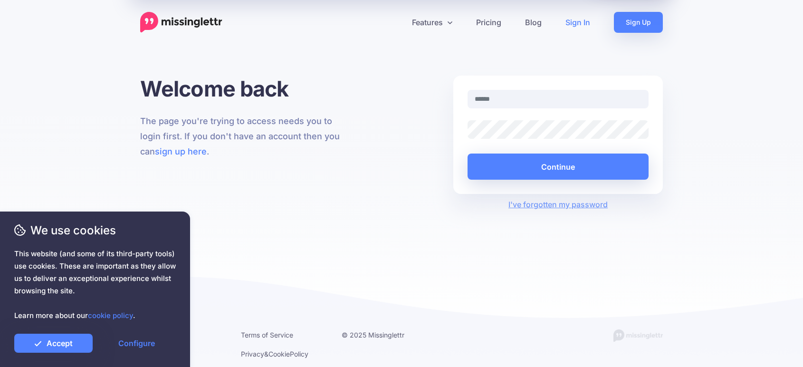 The image size is (803, 367). Describe the element at coordinates (245, 88) in the screenshot. I see `h1: Welcome back` at that location.